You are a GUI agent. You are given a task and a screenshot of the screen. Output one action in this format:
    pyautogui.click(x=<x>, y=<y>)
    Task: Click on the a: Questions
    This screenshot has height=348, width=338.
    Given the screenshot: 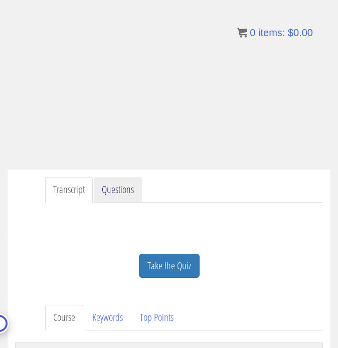 What is the action you would take?
    pyautogui.click(x=118, y=189)
    